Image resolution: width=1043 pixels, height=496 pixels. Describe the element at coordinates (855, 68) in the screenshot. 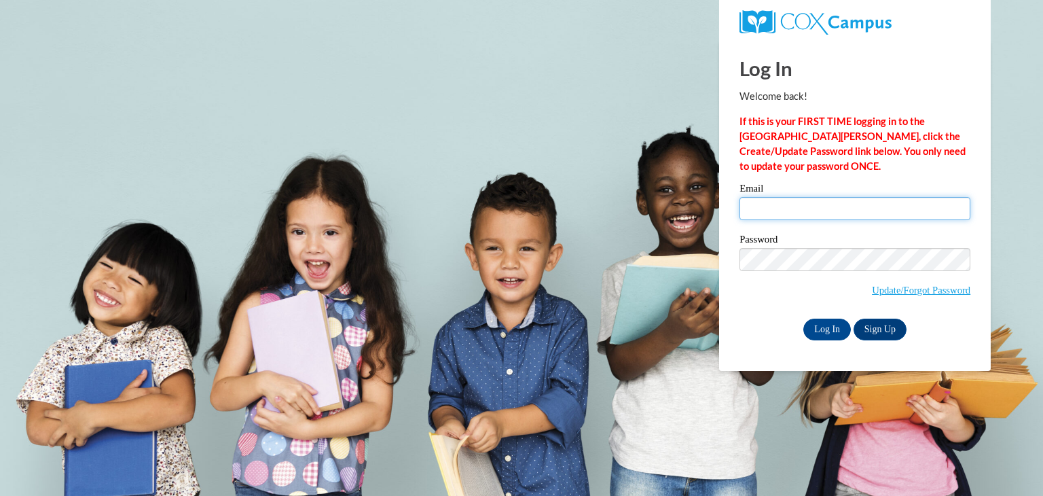

I see `h1: Log In` at that location.